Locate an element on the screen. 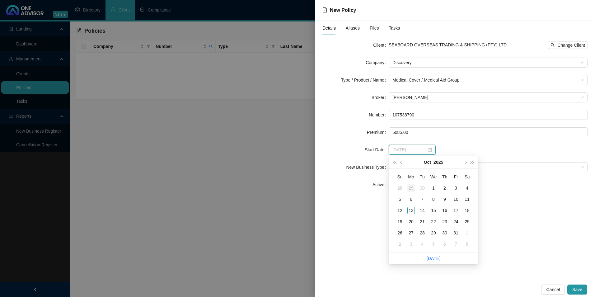 This screenshot has height=297, width=595. td: 2025-10-21 is located at coordinates (422, 221).